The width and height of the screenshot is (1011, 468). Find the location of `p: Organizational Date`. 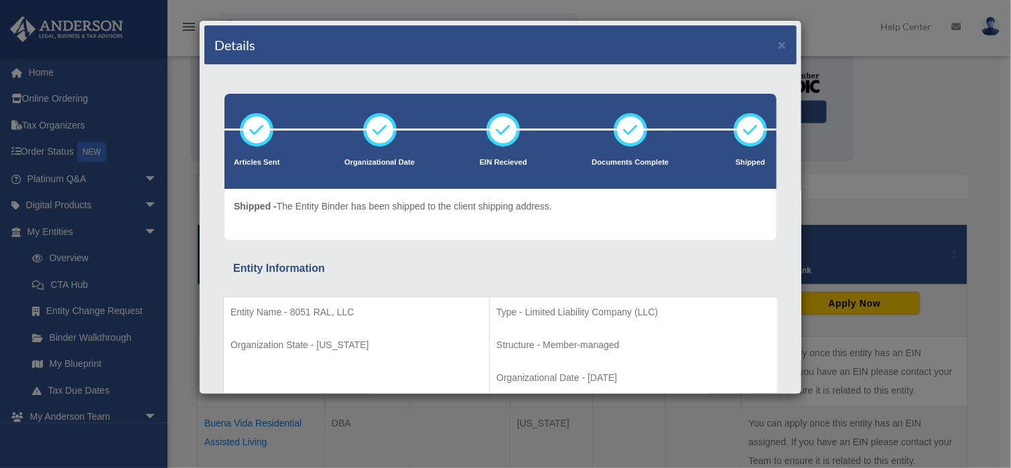

p: Organizational Date is located at coordinates (379, 163).